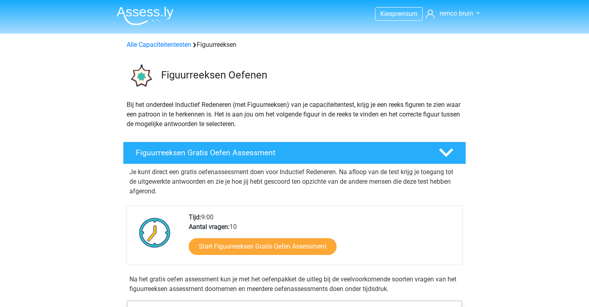  I want to click on b: Tijd:, so click(195, 217).